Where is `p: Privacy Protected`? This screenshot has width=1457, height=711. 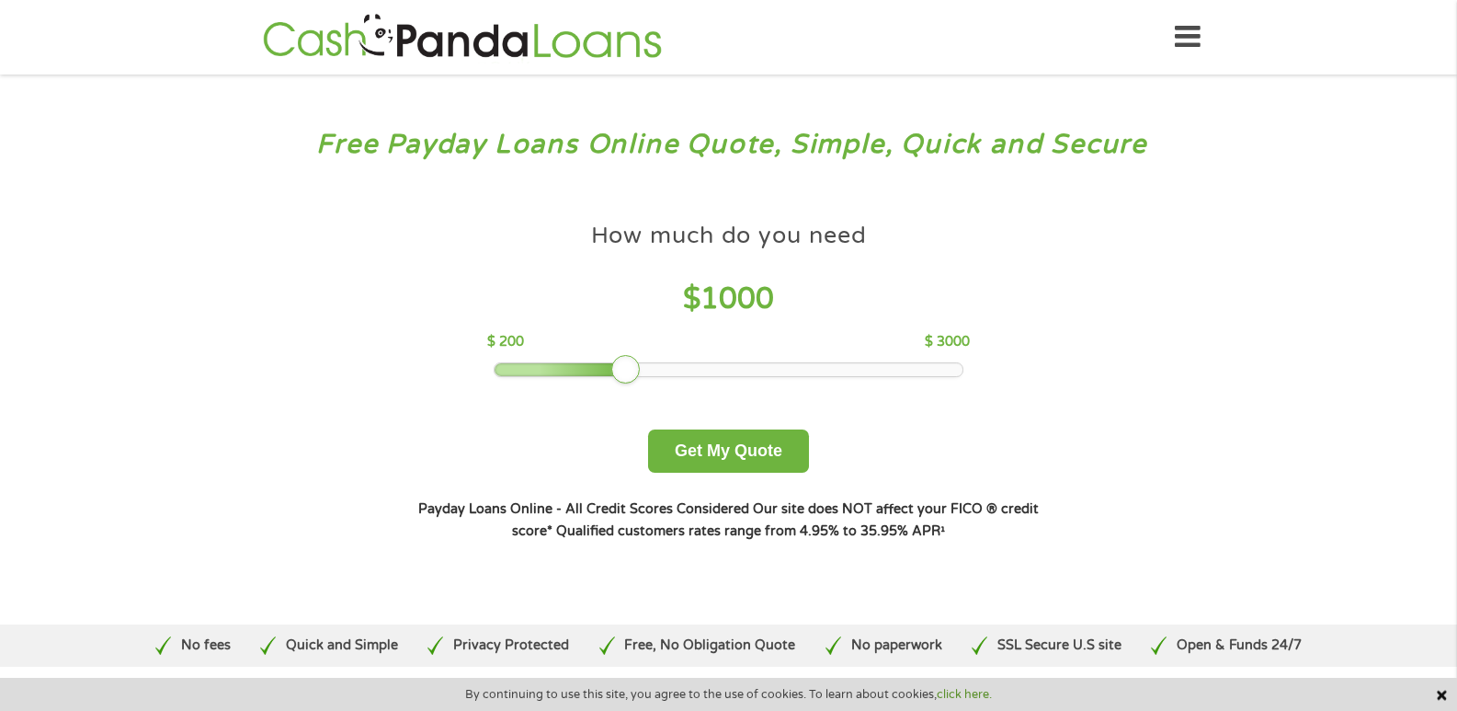
p: Privacy Protected is located at coordinates (511, 645).